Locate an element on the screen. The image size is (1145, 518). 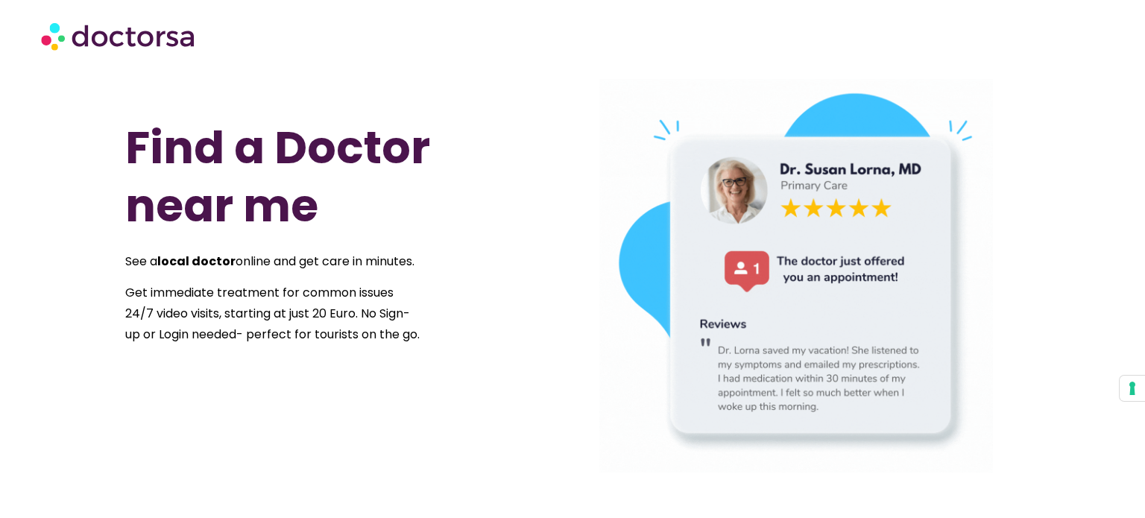
img: doctor in Barcelona Spain is located at coordinates (796, 276).